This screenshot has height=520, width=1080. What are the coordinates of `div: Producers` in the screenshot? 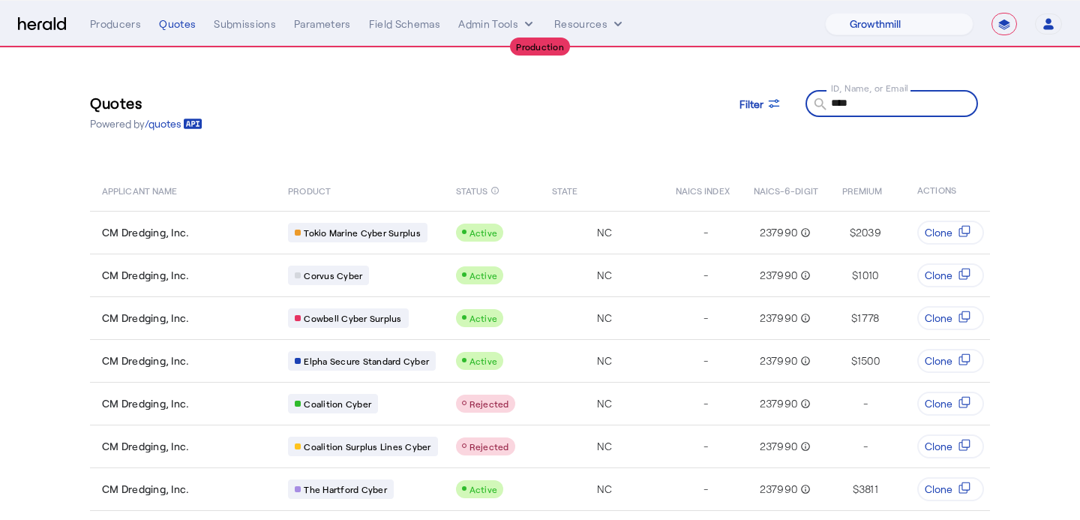 It's located at (115, 24).